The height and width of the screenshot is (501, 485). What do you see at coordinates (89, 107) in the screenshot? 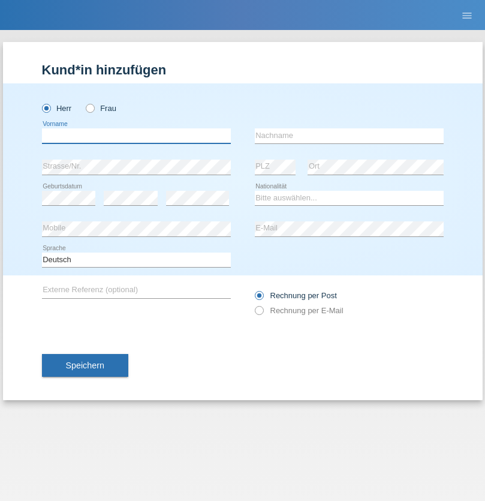
I see `input: Frau` at bounding box center [89, 107].